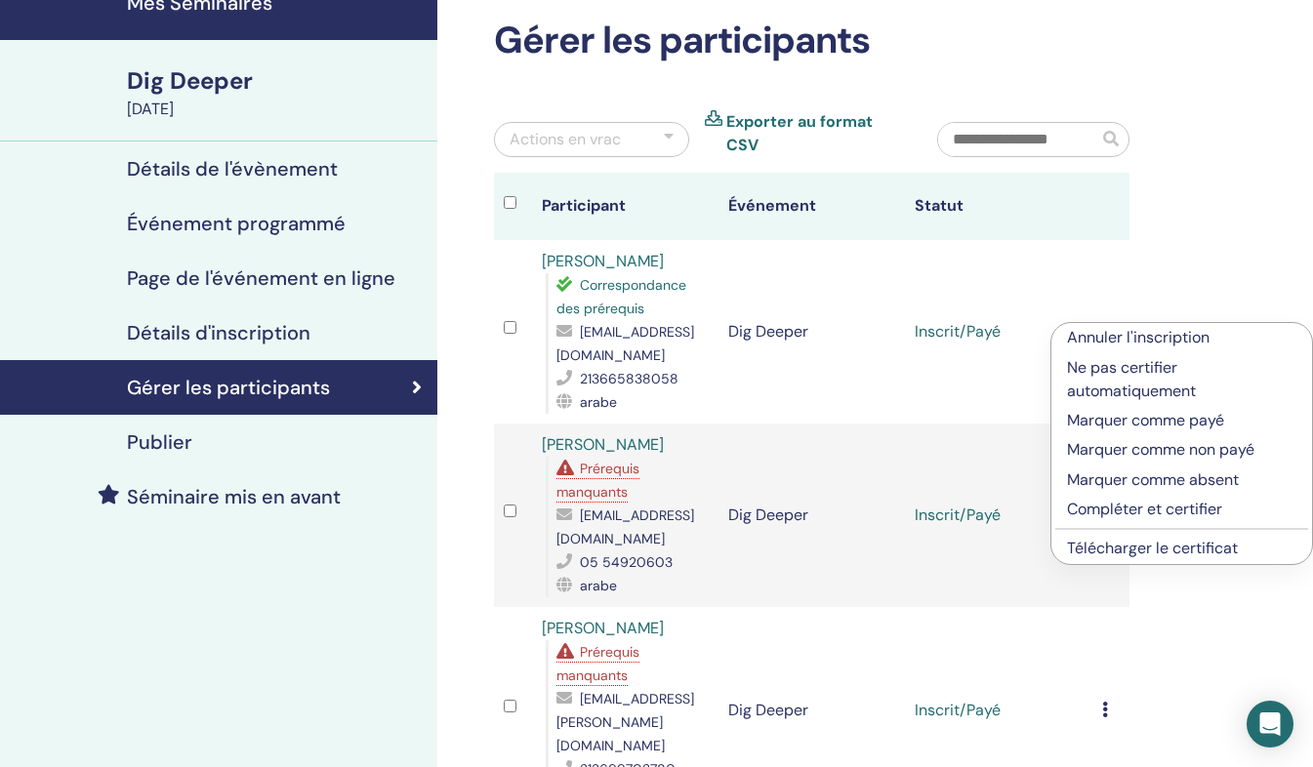 The image size is (1313, 767). Describe the element at coordinates (1152, 548) in the screenshot. I see `a: Télécharger le certificat` at that location.